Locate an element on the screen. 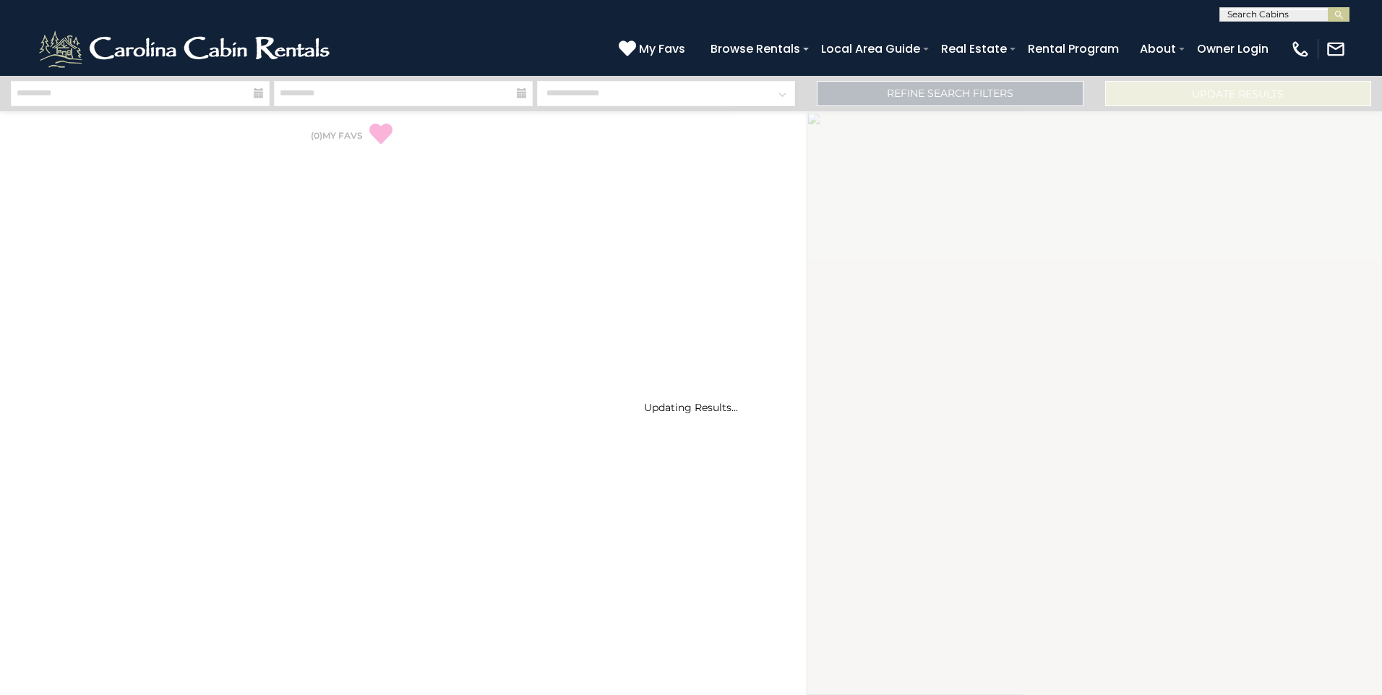  a: Local Area Guide is located at coordinates (870, 48).